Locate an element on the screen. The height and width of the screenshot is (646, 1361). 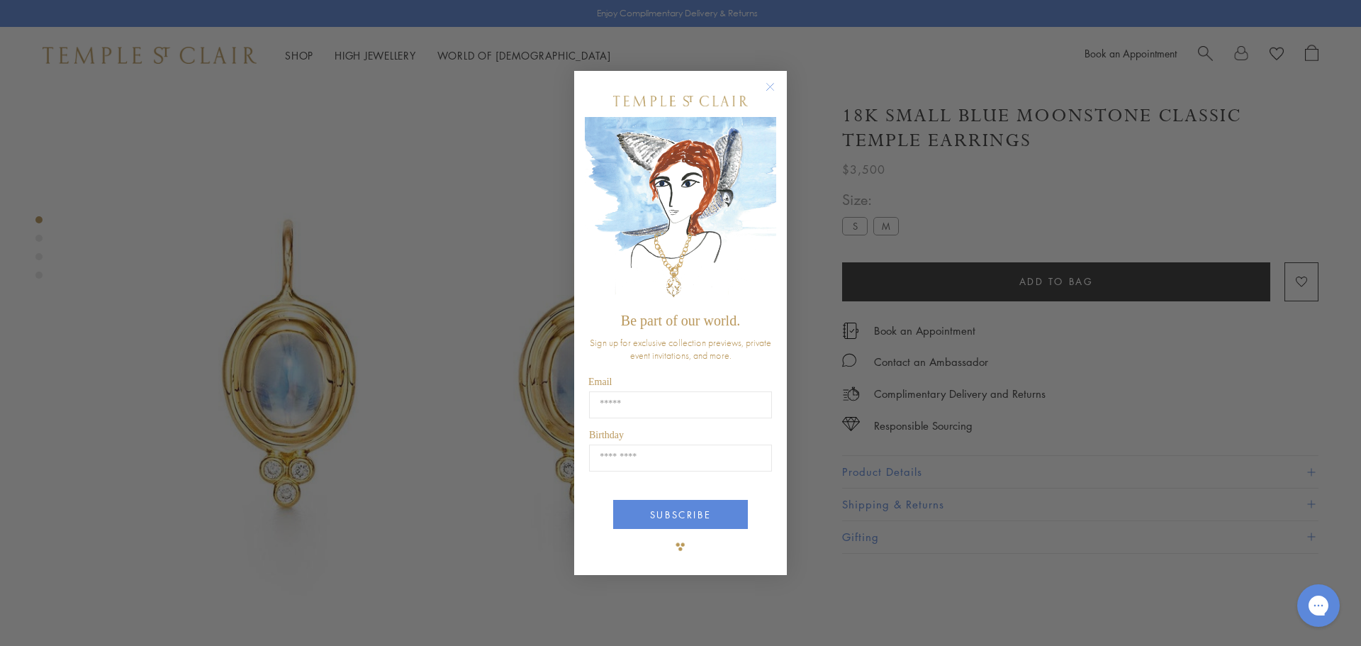
span: Birthday is located at coordinates (606, 434).